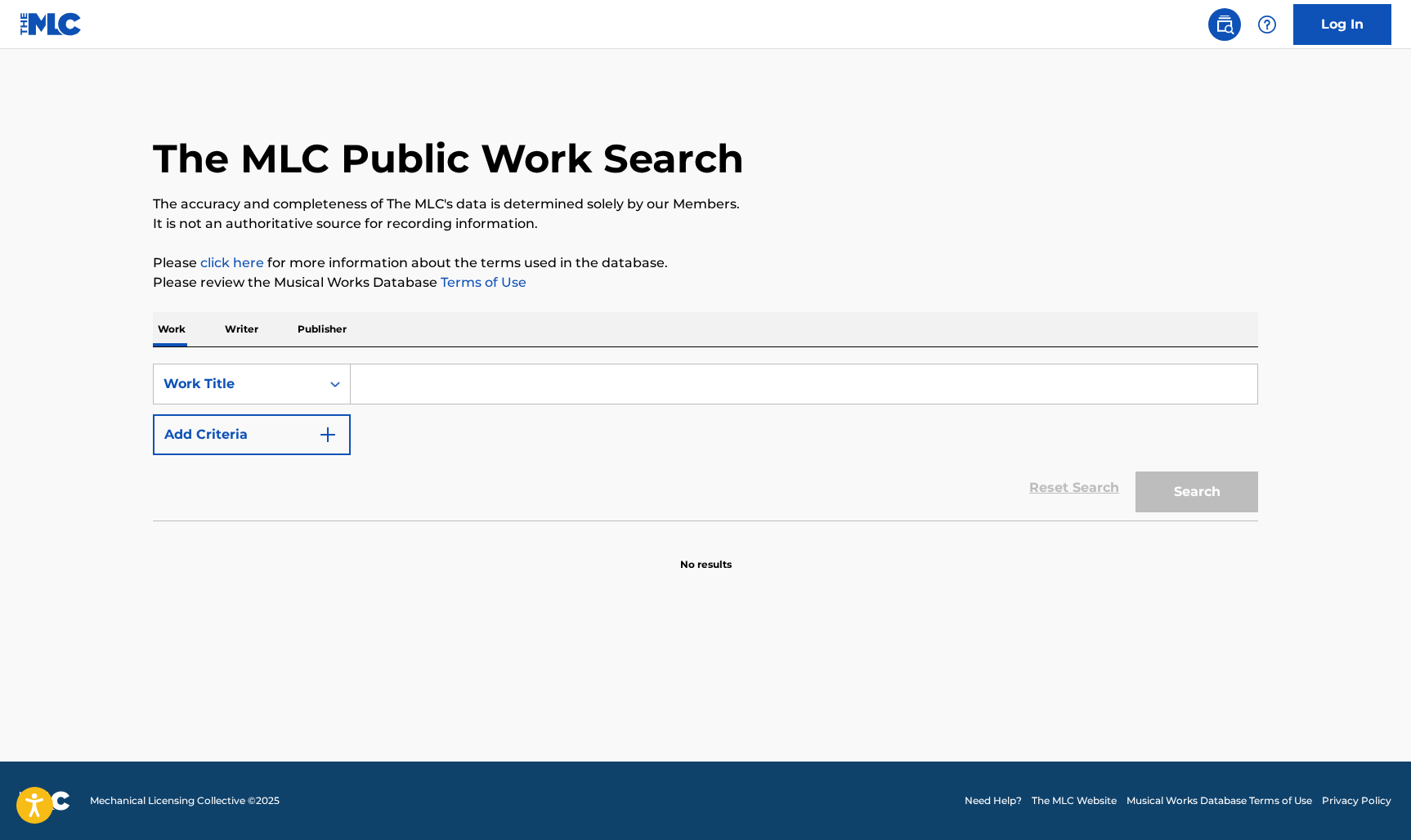  Describe the element at coordinates (51, 24) in the screenshot. I see `img: MLC Logo` at that location.